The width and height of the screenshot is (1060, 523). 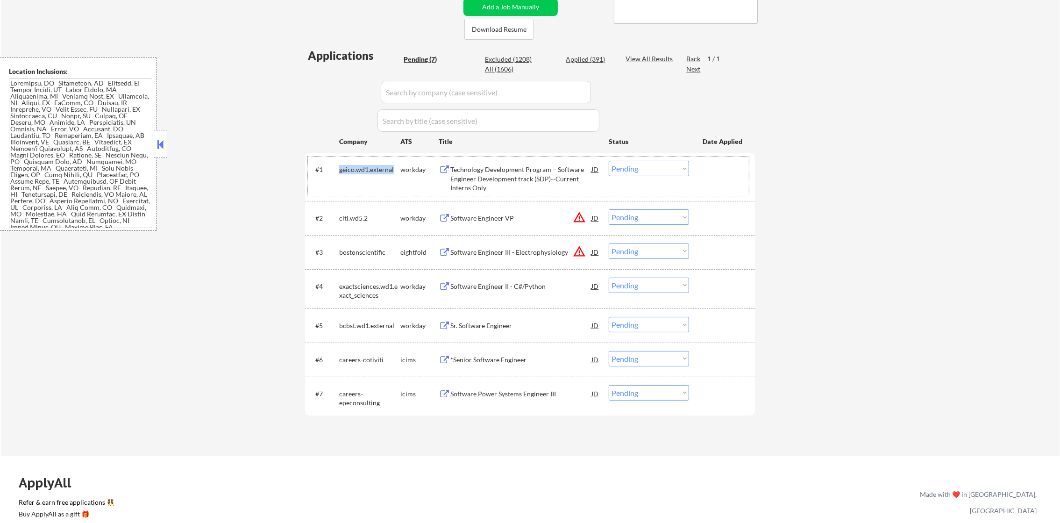 What do you see at coordinates (419, 142) in the screenshot?
I see `div: ATS` at bounding box center [419, 142].